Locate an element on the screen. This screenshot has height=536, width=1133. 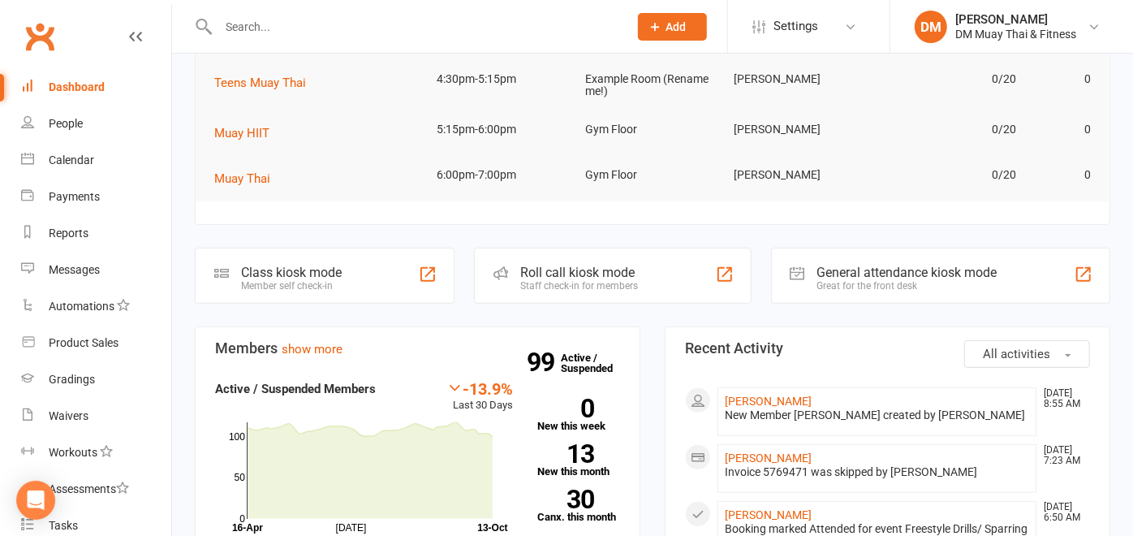
a: People is located at coordinates (96, 123).